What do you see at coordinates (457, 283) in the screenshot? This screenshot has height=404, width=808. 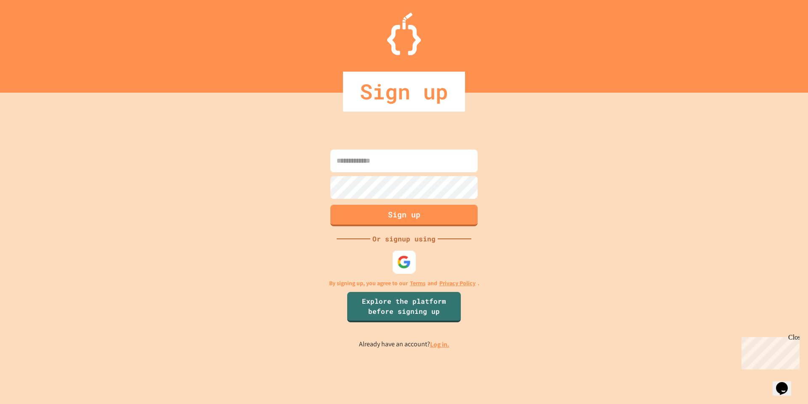 I see `a: Privacy Policy` at bounding box center [457, 283].